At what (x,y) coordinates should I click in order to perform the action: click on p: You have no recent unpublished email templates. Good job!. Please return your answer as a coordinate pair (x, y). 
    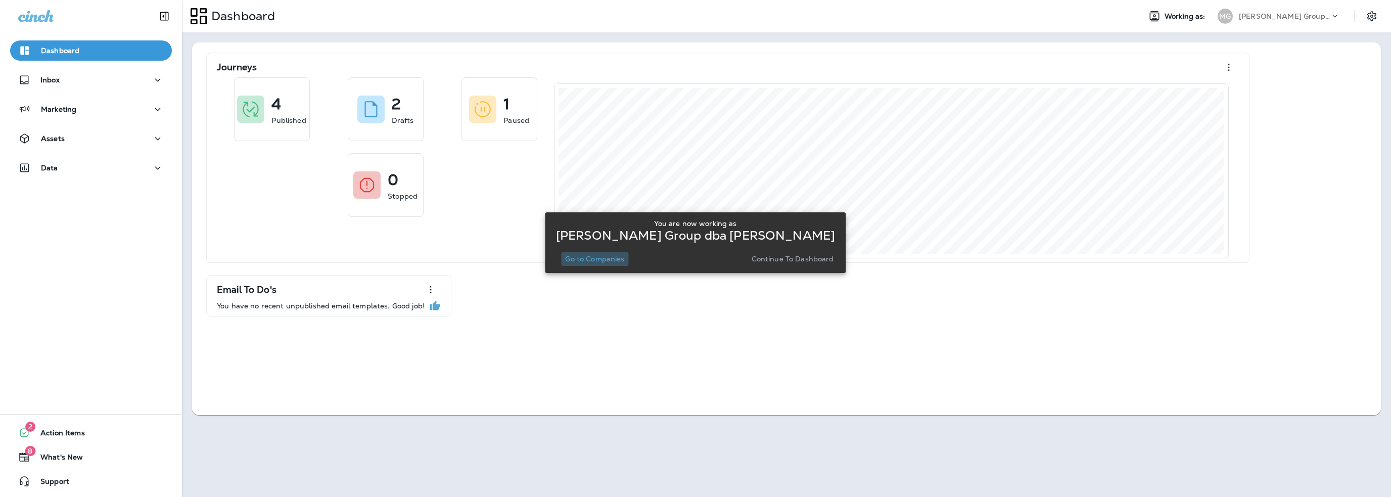
    Looking at the image, I should click on (321, 306).